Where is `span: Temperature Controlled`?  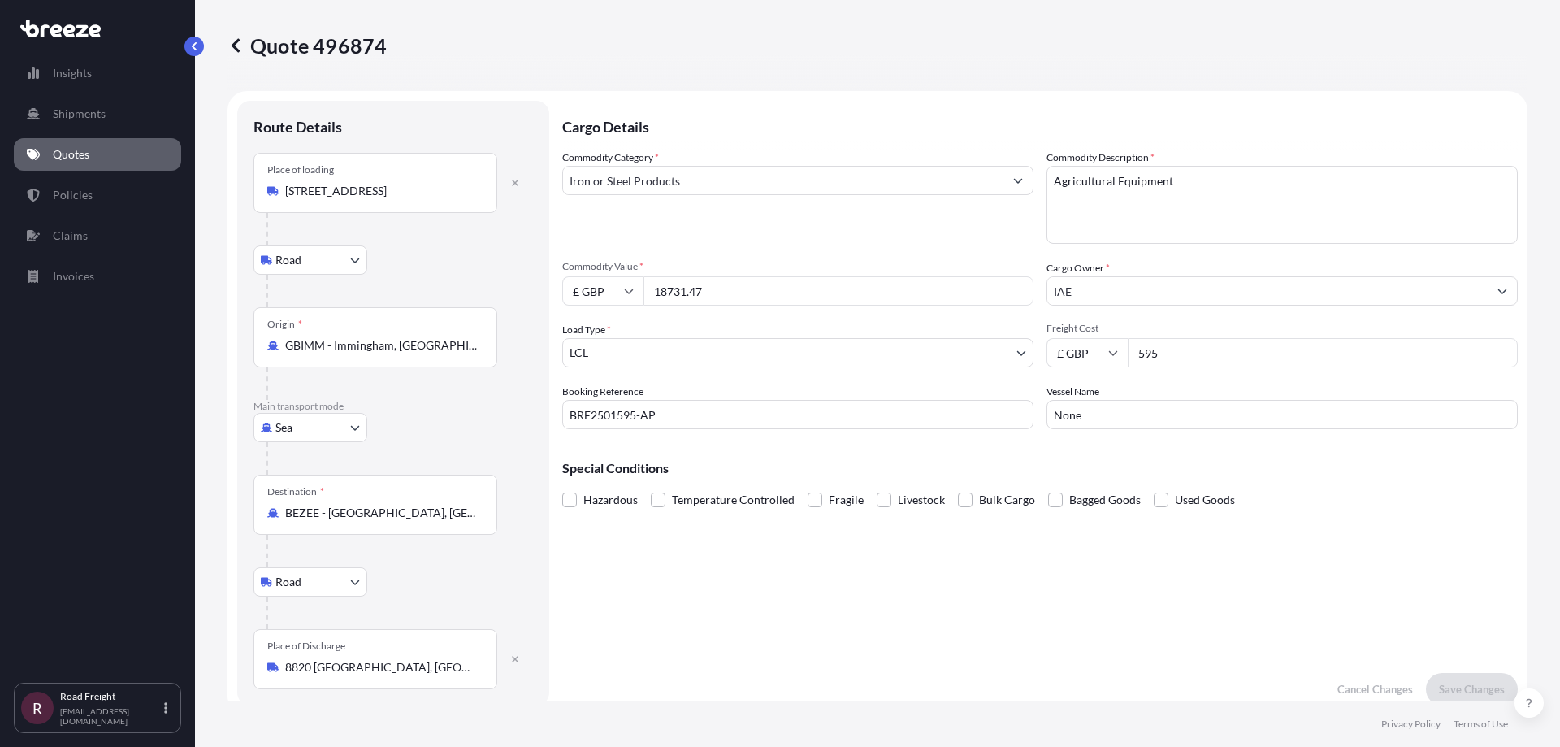
span: Temperature Controlled is located at coordinates (733, 500).